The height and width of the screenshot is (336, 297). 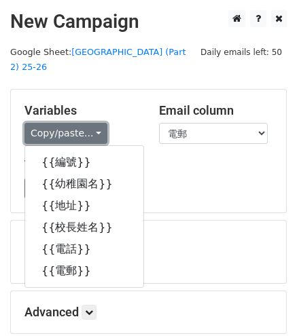 I want to click on a: {{地址}}, so click(x=84, y=206).